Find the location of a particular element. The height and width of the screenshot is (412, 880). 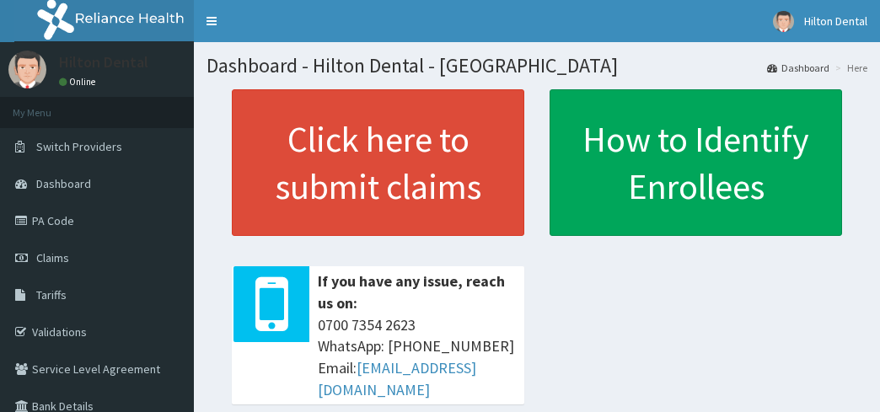

span: Claims is located at coordinates (52, 258).